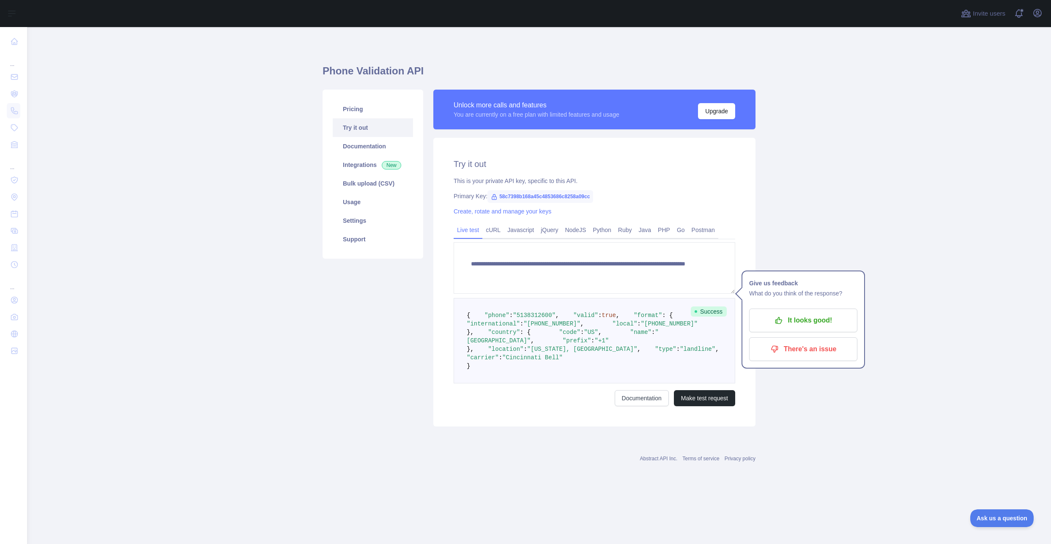 Image resolution: width=1051 pixels, height=544 pixels. What do you see at coordinates (585, 315) in the screenshot?
I see `span: "valid"` at bounding box center [585, 315].